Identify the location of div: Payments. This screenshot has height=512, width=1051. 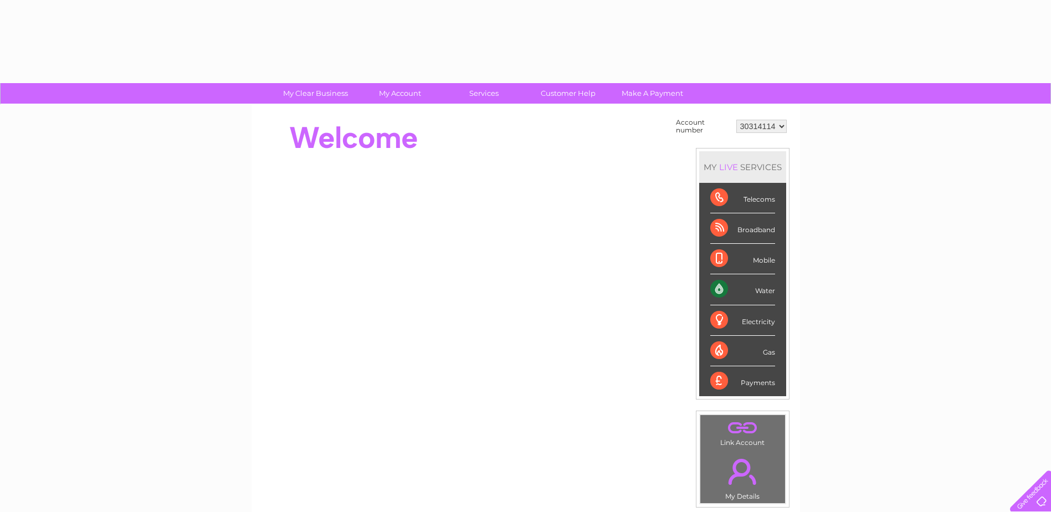
(742, 381).